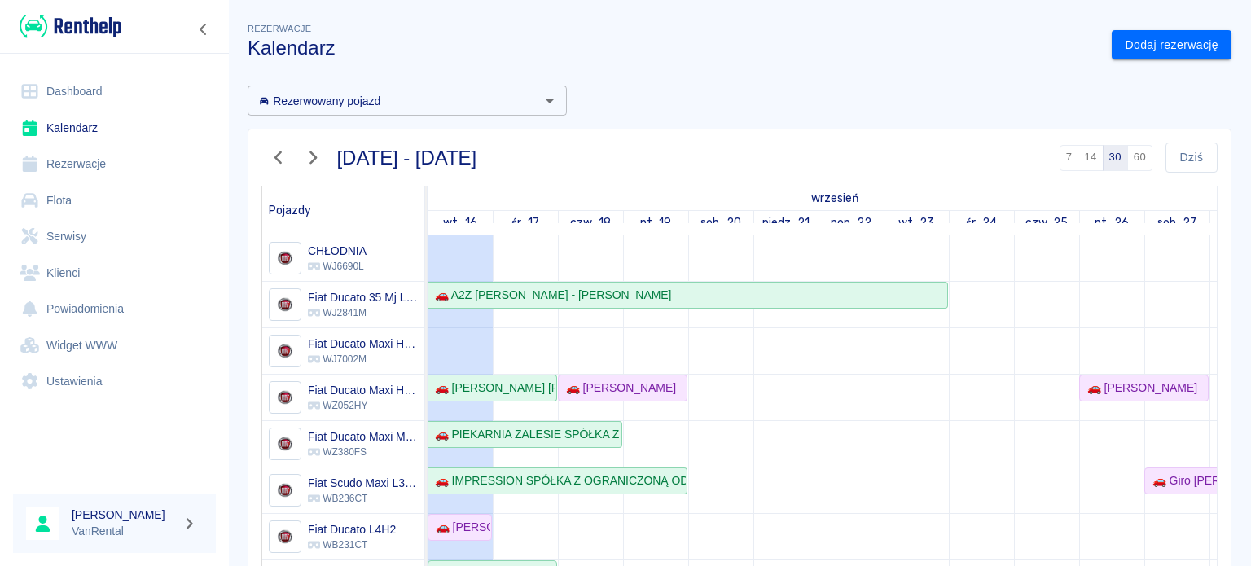 The image size is (1251, 566). What do you see at coordinates (1140, 158) in the screenshot?
I see `button: 60 dni` at bounding box center [1140, 158].